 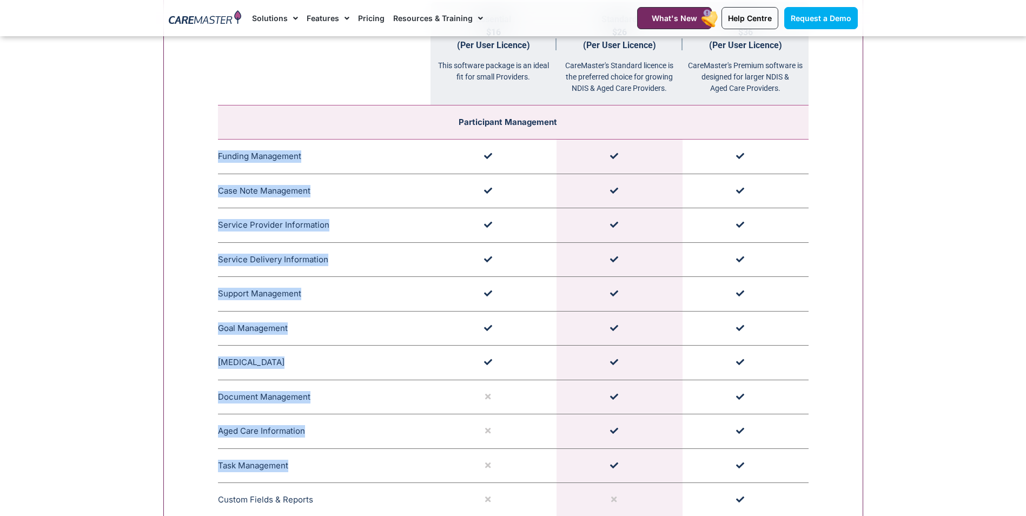 What do you see at coordinates (324, 397) in the screenshot?
I see `td: Document Management` at bounding box center [324, 397].